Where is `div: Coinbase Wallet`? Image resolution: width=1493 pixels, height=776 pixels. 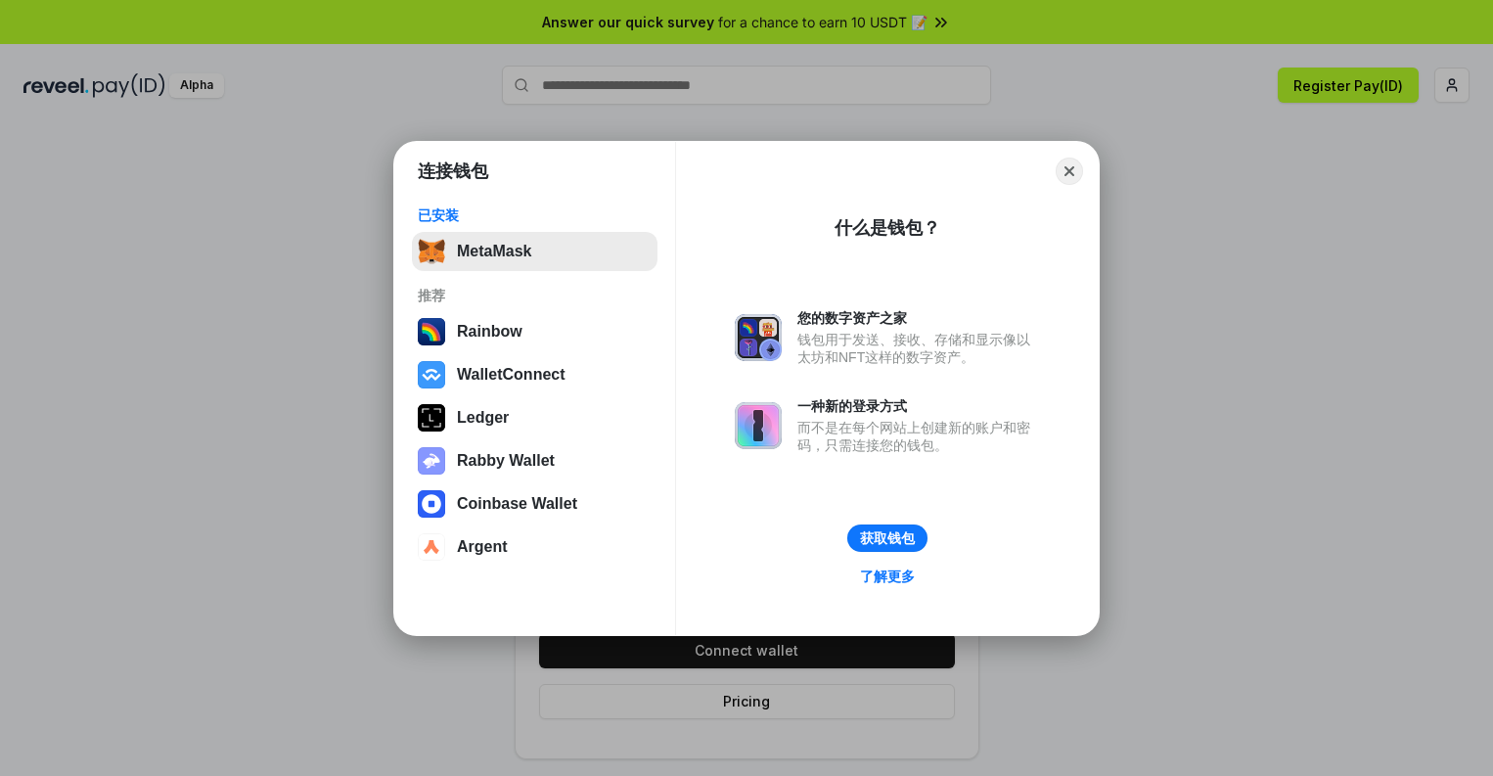
div: Coinbase Wallet is located at coordinates (517, 504).